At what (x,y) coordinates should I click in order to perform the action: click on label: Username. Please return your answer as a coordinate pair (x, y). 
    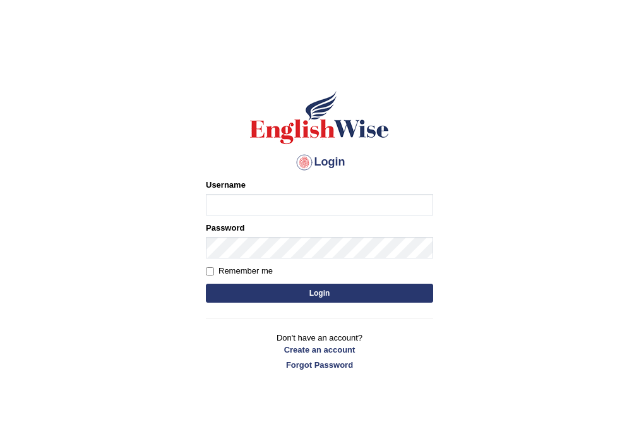
    Looking at the image, I should click on (226, 184).